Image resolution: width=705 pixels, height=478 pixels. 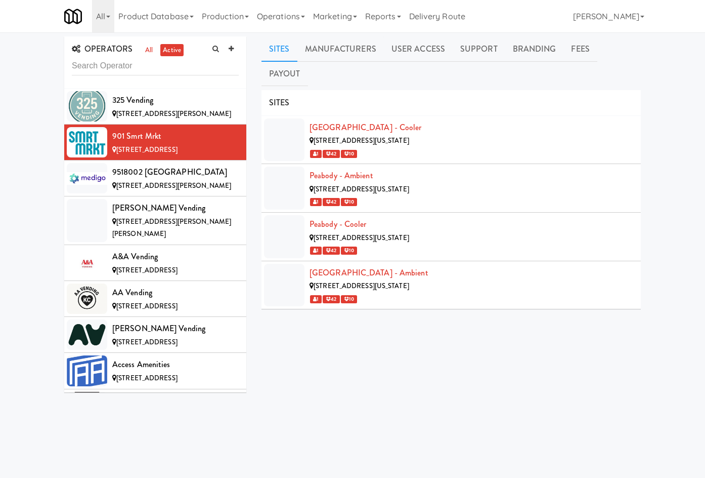 I want to click on a: Fees, so click(x=580, y=49).